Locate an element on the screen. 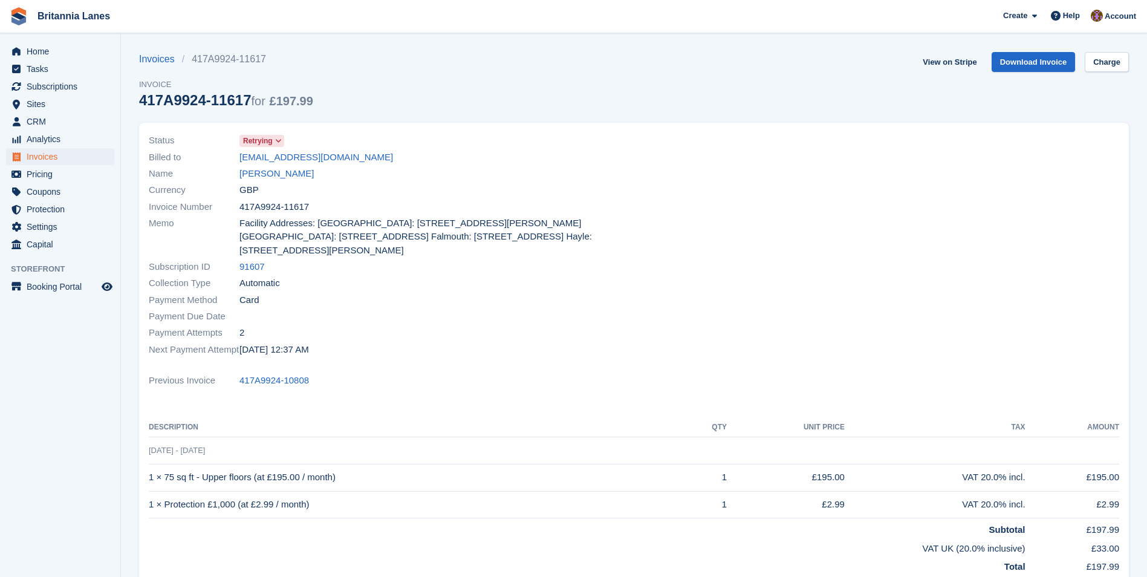 The width and height of the screenshot is (1147, 577). span: CRM is located at coordinates (63, 122).